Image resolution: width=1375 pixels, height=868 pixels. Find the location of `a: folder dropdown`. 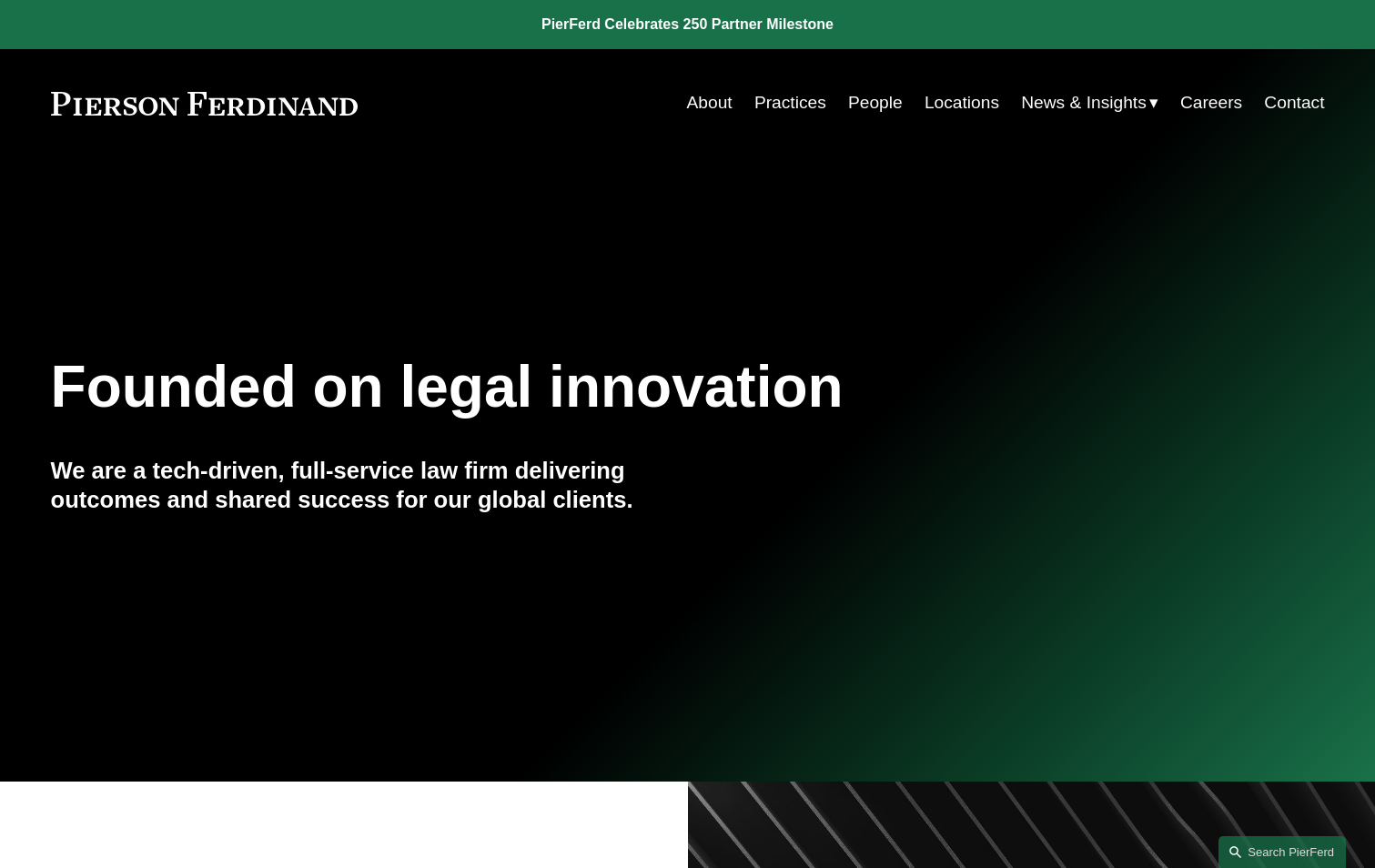

a: folder dropdown is located at coordinates (1089, 103).